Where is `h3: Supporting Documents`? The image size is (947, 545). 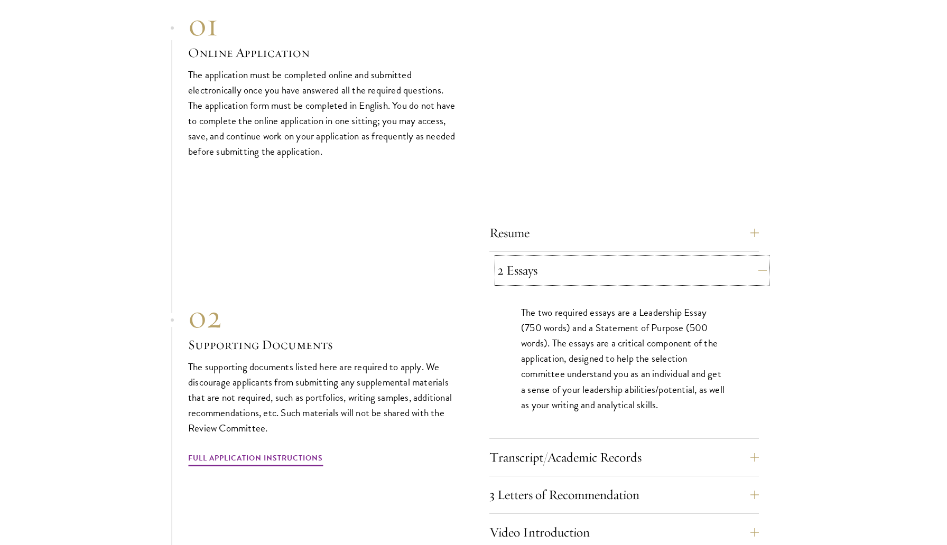 h3: Supporting Documents is located at coordinates (323, 345).